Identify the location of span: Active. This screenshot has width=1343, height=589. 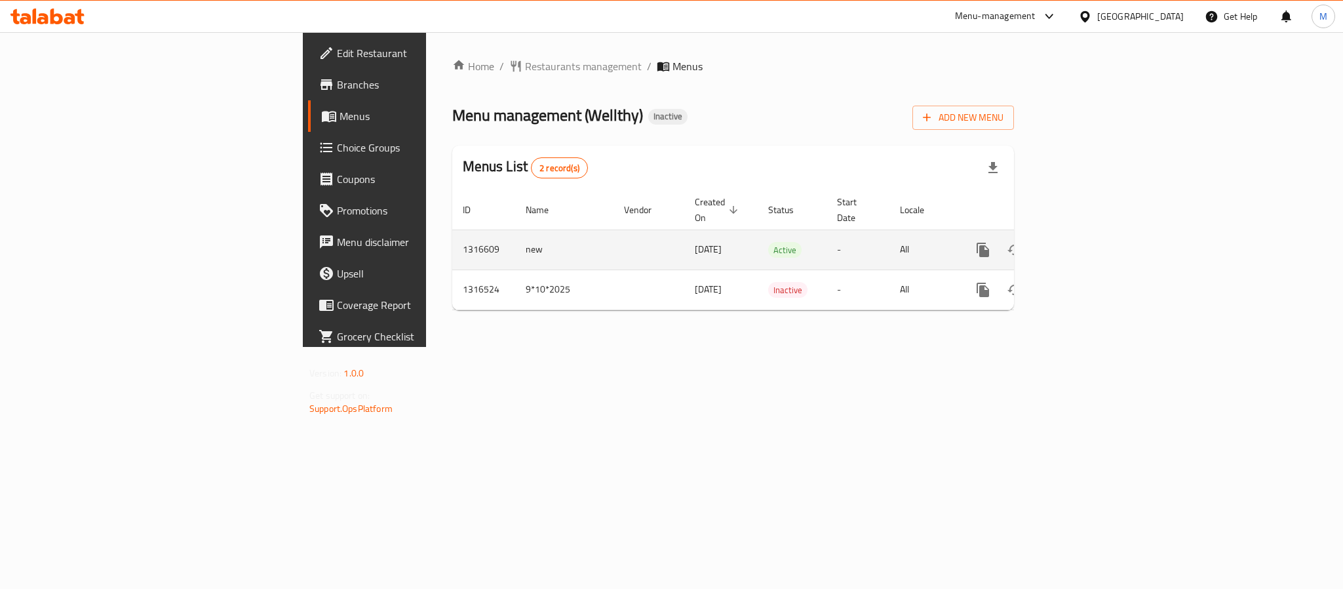
(785, 250).